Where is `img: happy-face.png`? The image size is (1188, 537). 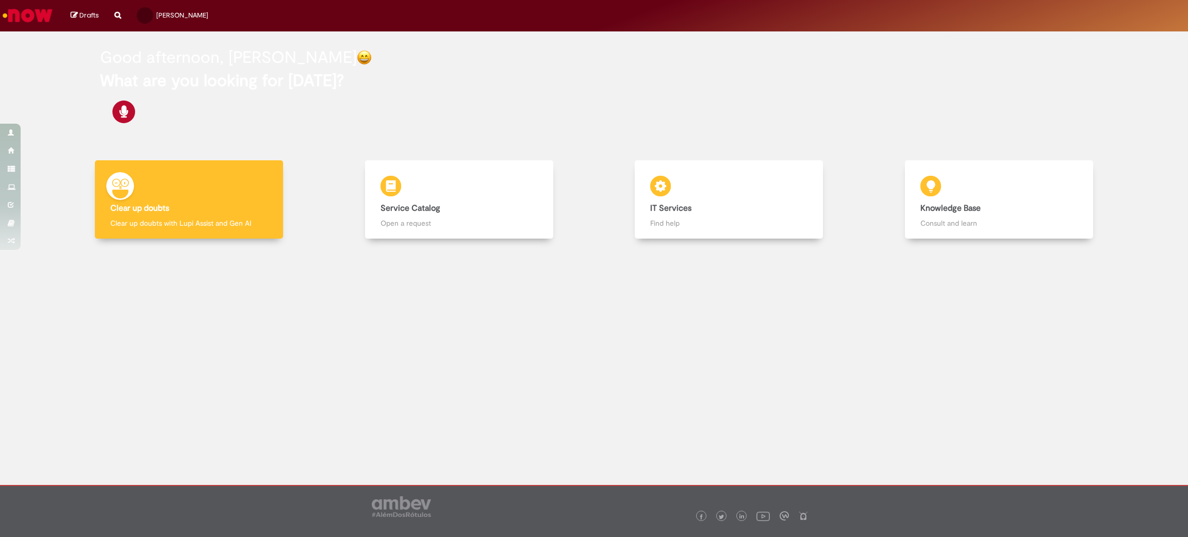
img: happy-face.png is located at coordinates (364, 57).